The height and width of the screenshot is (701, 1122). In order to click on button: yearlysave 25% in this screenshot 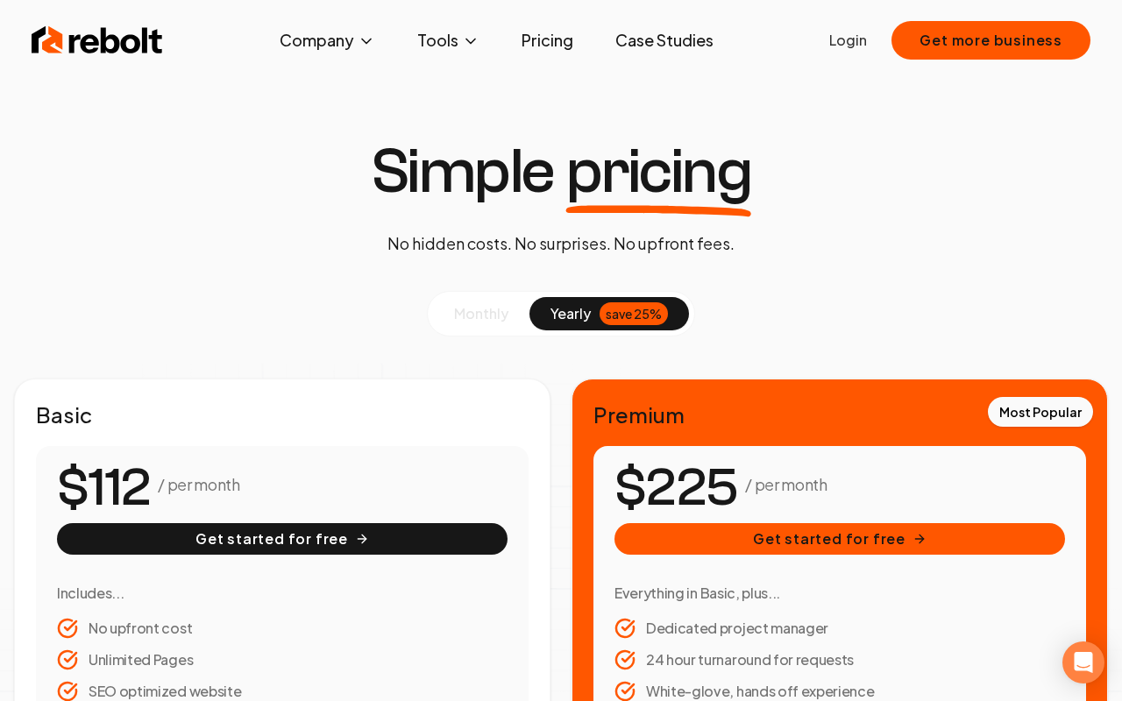, I will do `click(609, 314)`.